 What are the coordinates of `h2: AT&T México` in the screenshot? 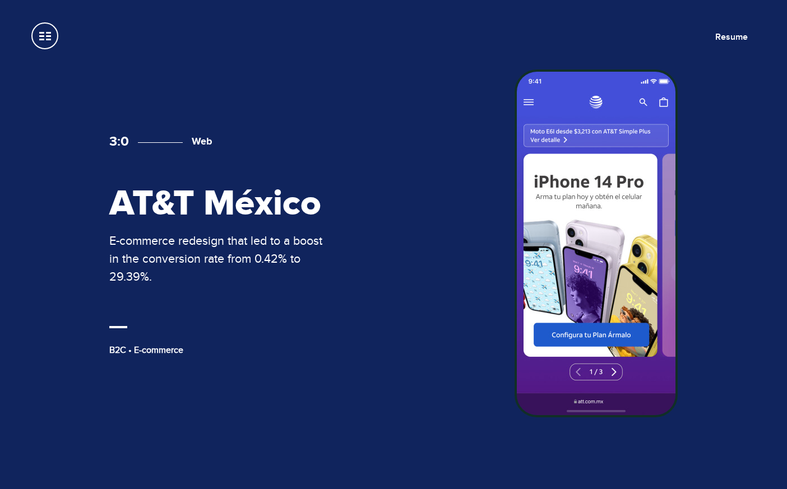 It's located at (221, 204).